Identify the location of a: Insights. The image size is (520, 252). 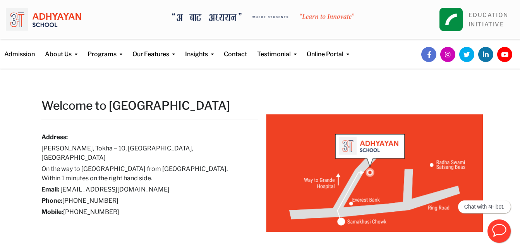
(199, 49).